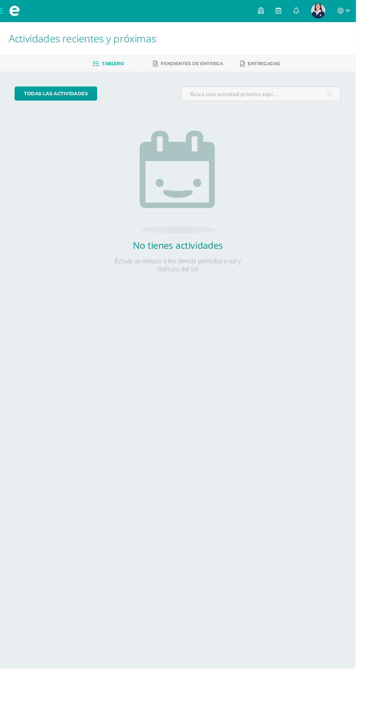 This screenshot has width=373, height=701. Describe the element at coordinates (118, 66) in the screenshot. I see `span: Tablero` at that location.